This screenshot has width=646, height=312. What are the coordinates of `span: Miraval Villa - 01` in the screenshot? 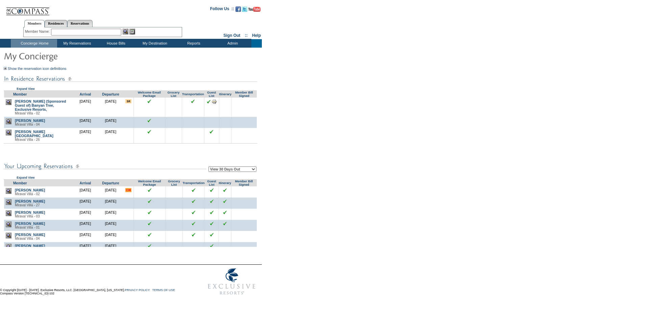 It's located at (27, 227).